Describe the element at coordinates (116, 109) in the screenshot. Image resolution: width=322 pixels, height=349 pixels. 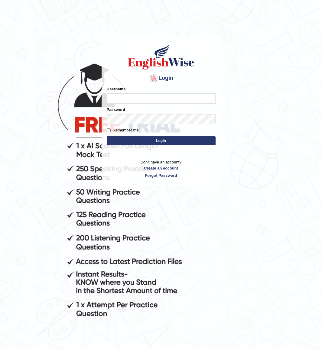
I see `label: Password` at that location.